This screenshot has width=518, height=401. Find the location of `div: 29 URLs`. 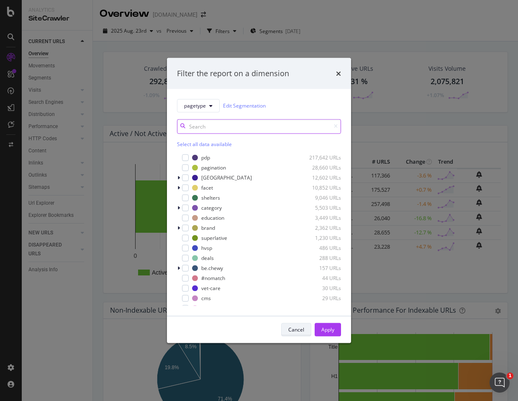

div: 29 URLs is located at coordinates (321, 298).